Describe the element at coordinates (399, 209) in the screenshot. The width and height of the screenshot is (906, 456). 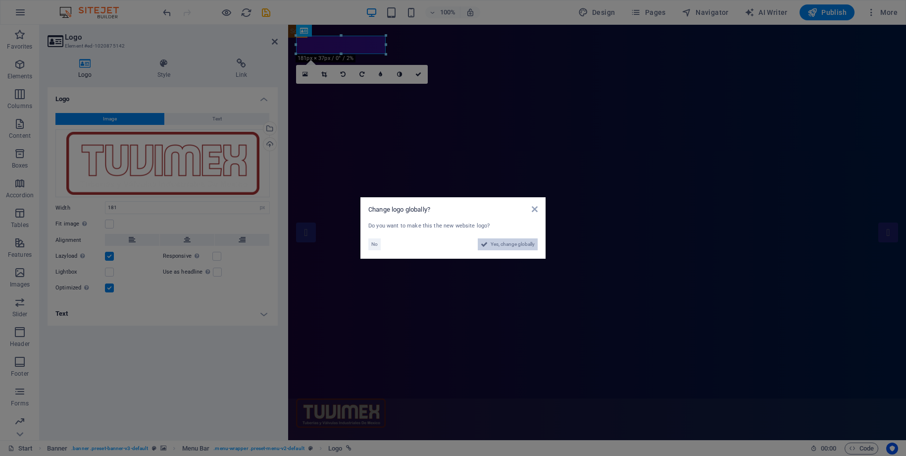
I see `span: Change logo globally?` at that location.